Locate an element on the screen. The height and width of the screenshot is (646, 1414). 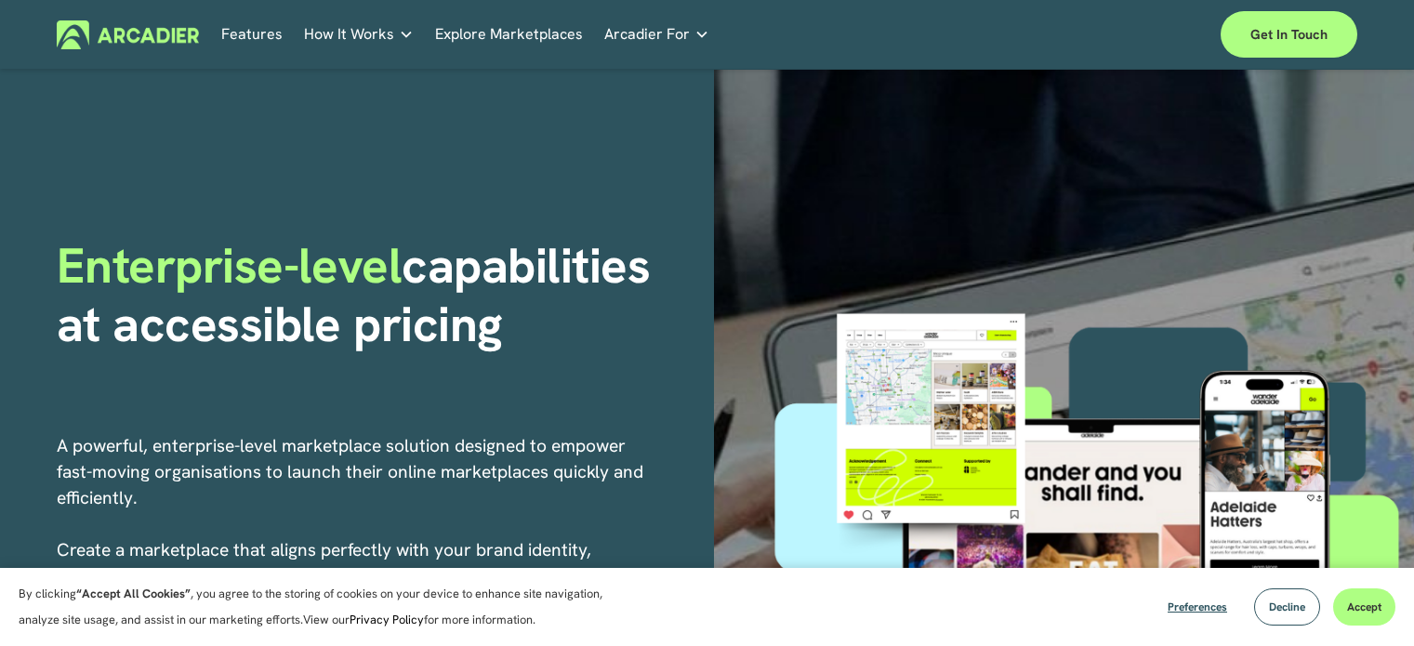
span: How It Works is located at coordinates (349, 34).